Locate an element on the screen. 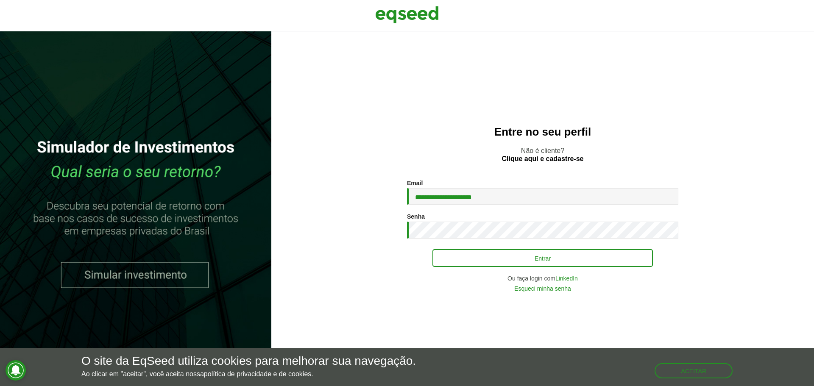 This screenshot has width=814, height=386. label: Senha is located at coordinates (416, 217).